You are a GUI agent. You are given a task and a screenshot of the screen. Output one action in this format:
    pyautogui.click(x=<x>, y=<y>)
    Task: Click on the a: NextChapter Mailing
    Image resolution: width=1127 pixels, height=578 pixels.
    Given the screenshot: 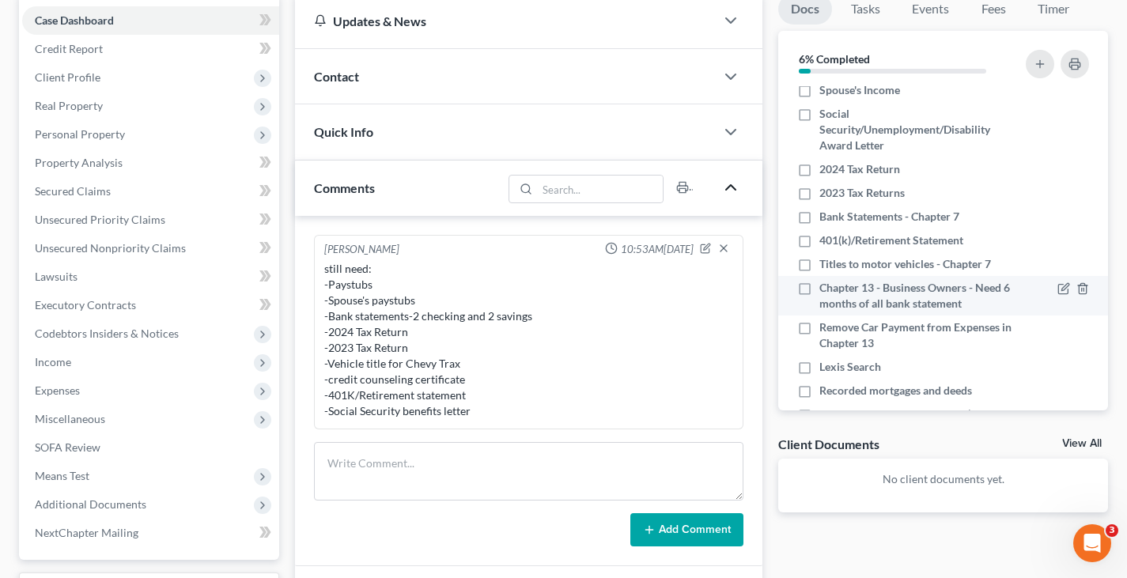 What is the action you would take?
    pyautogui.click(x=150, y=533)
    